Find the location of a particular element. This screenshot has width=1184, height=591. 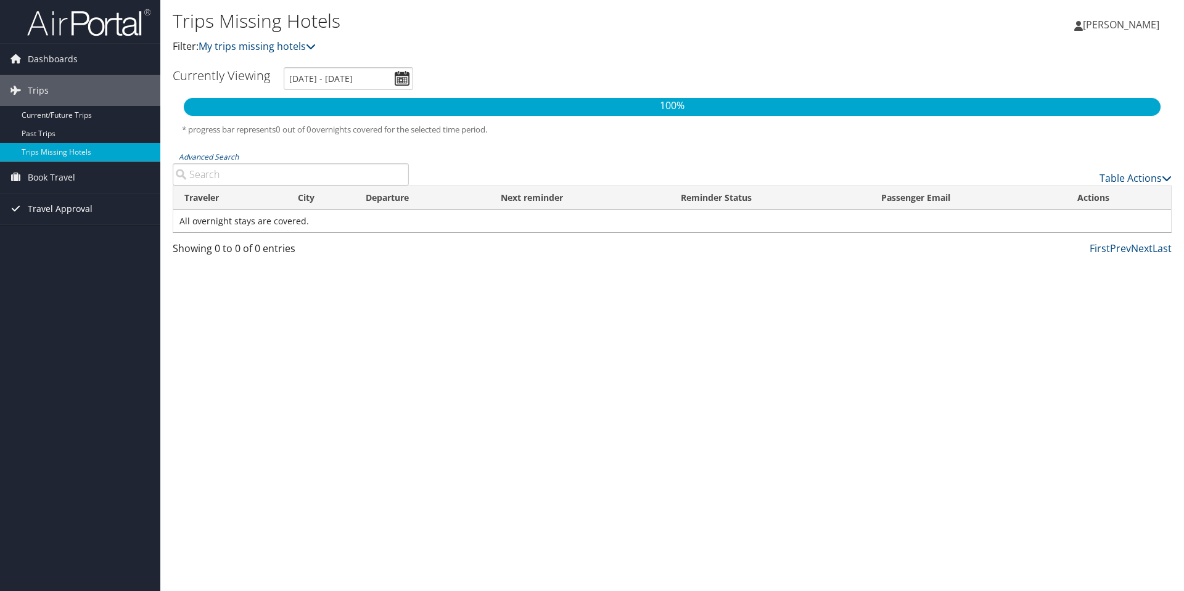

th: Reminder Status is located at coordinates (769, 198).